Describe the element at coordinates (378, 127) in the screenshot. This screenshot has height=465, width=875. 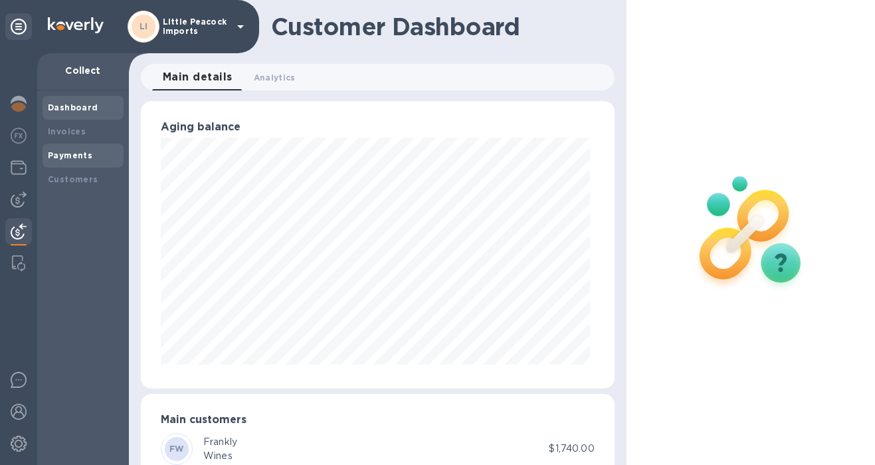
I see `h3: Aging balance` at that location.